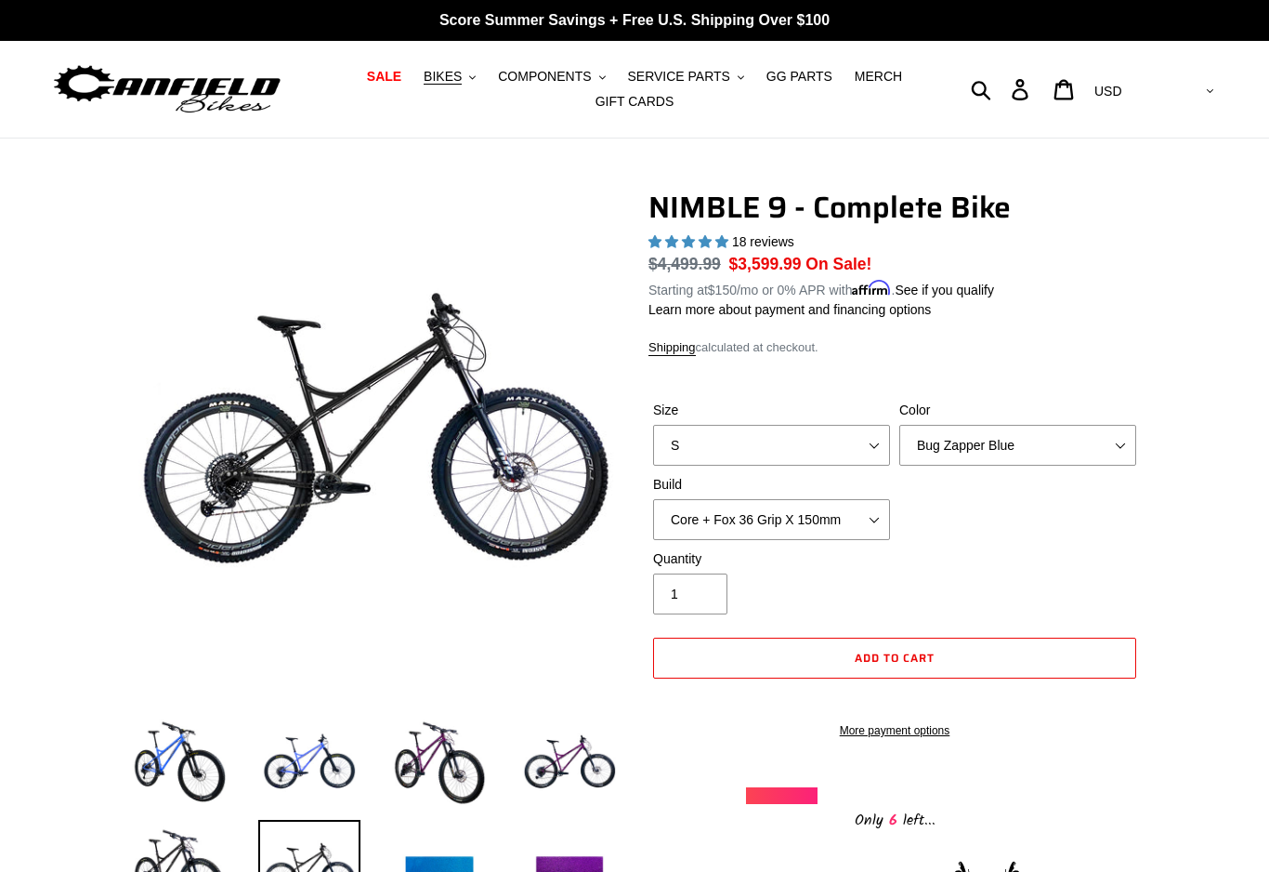  What do you see at coordinates (442, 76) in the screenshot?
I see `span: BIKES` at bounding box center [442, 76].